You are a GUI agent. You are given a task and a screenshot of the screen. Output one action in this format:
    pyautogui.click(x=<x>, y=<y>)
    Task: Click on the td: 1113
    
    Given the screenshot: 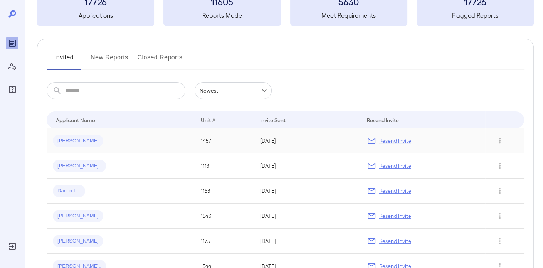 What is the action you would take?
    pyautogui.click(x=224, y=166)
    